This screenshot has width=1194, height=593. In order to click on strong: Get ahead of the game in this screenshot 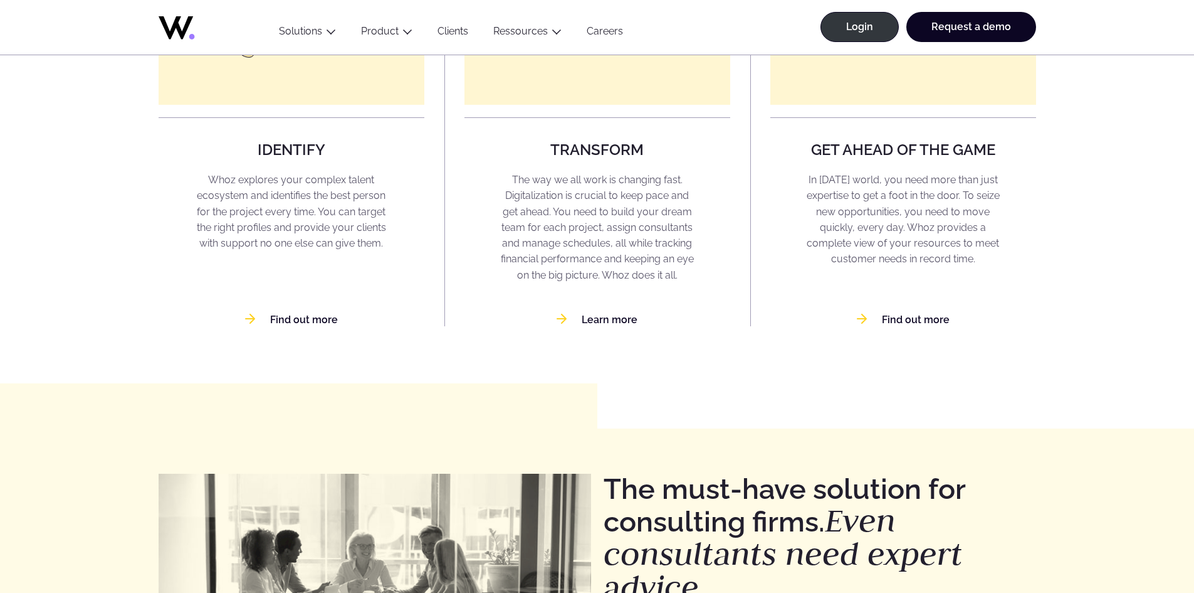, I will do `click(904, 149)`.